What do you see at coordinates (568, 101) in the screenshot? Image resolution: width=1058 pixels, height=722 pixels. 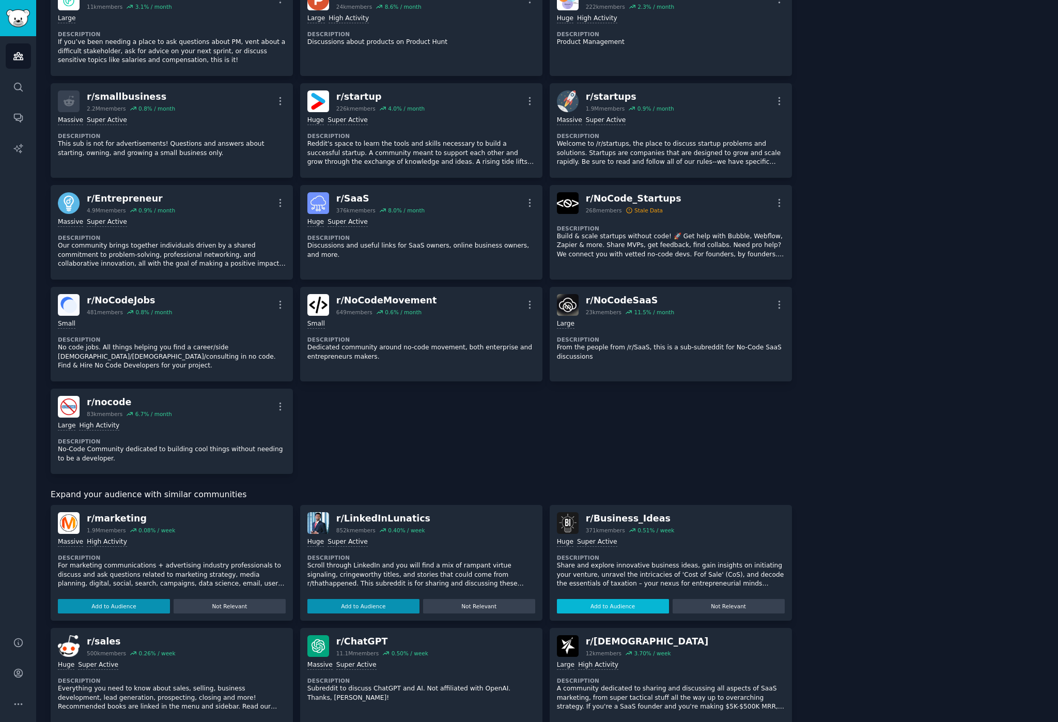 I see `img: startups` at bounding box center [568, 101].